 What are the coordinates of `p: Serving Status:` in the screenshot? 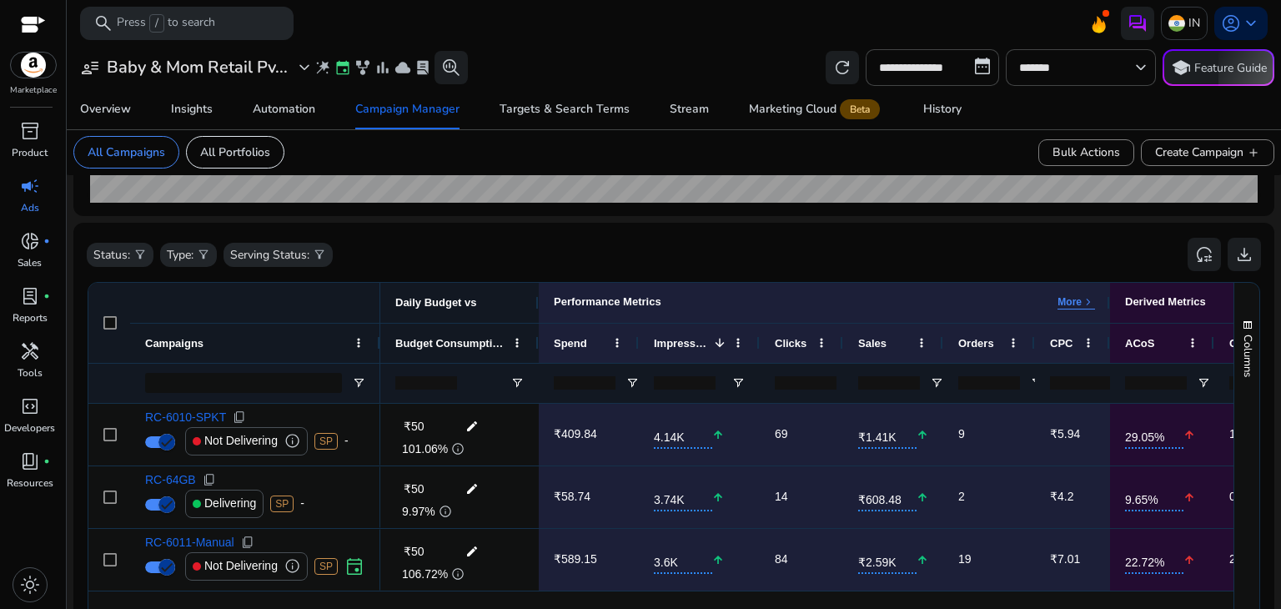 It's located at (269, 254).